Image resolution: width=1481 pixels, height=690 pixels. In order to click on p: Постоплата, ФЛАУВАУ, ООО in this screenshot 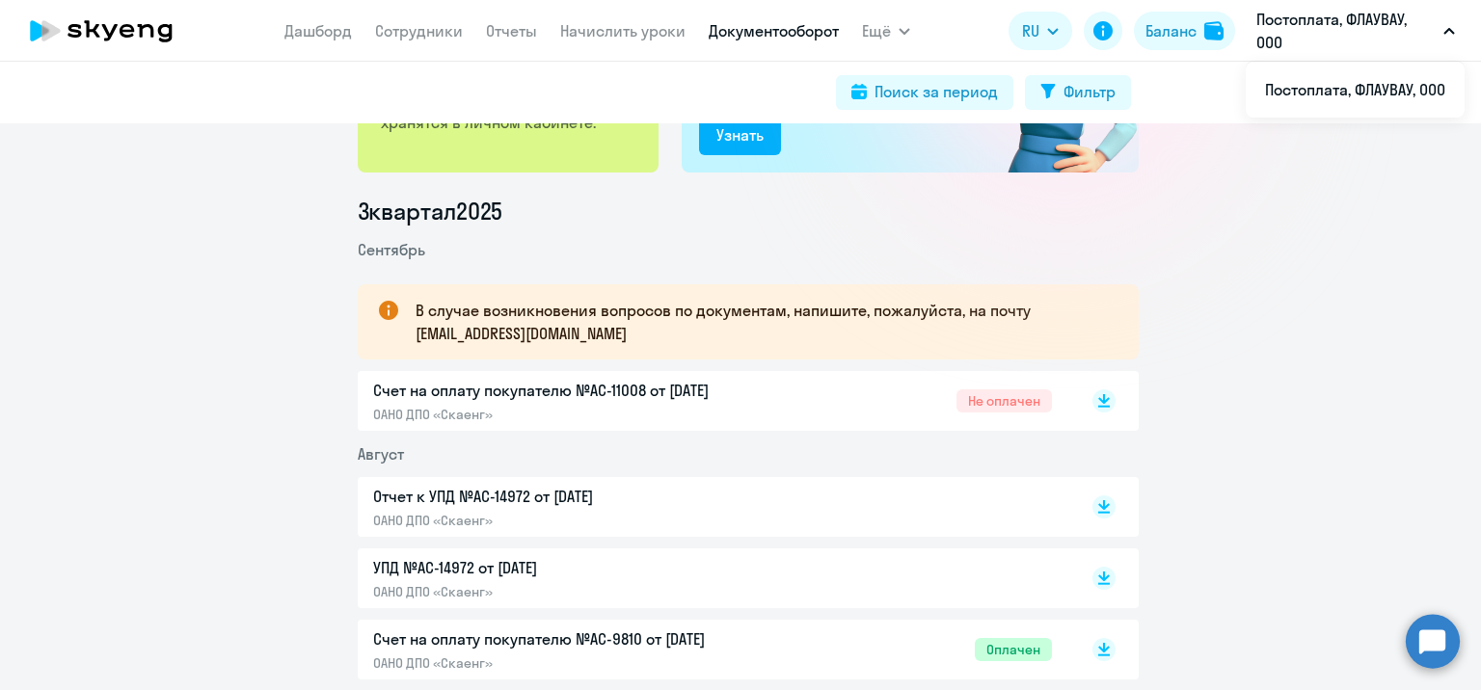, I will do `click(1346, 31)`.